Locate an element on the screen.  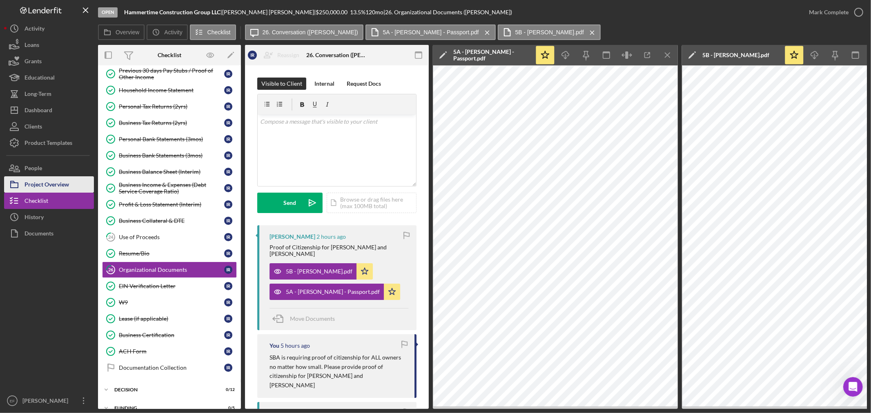
text: EF is located at coordinates (12, 401).